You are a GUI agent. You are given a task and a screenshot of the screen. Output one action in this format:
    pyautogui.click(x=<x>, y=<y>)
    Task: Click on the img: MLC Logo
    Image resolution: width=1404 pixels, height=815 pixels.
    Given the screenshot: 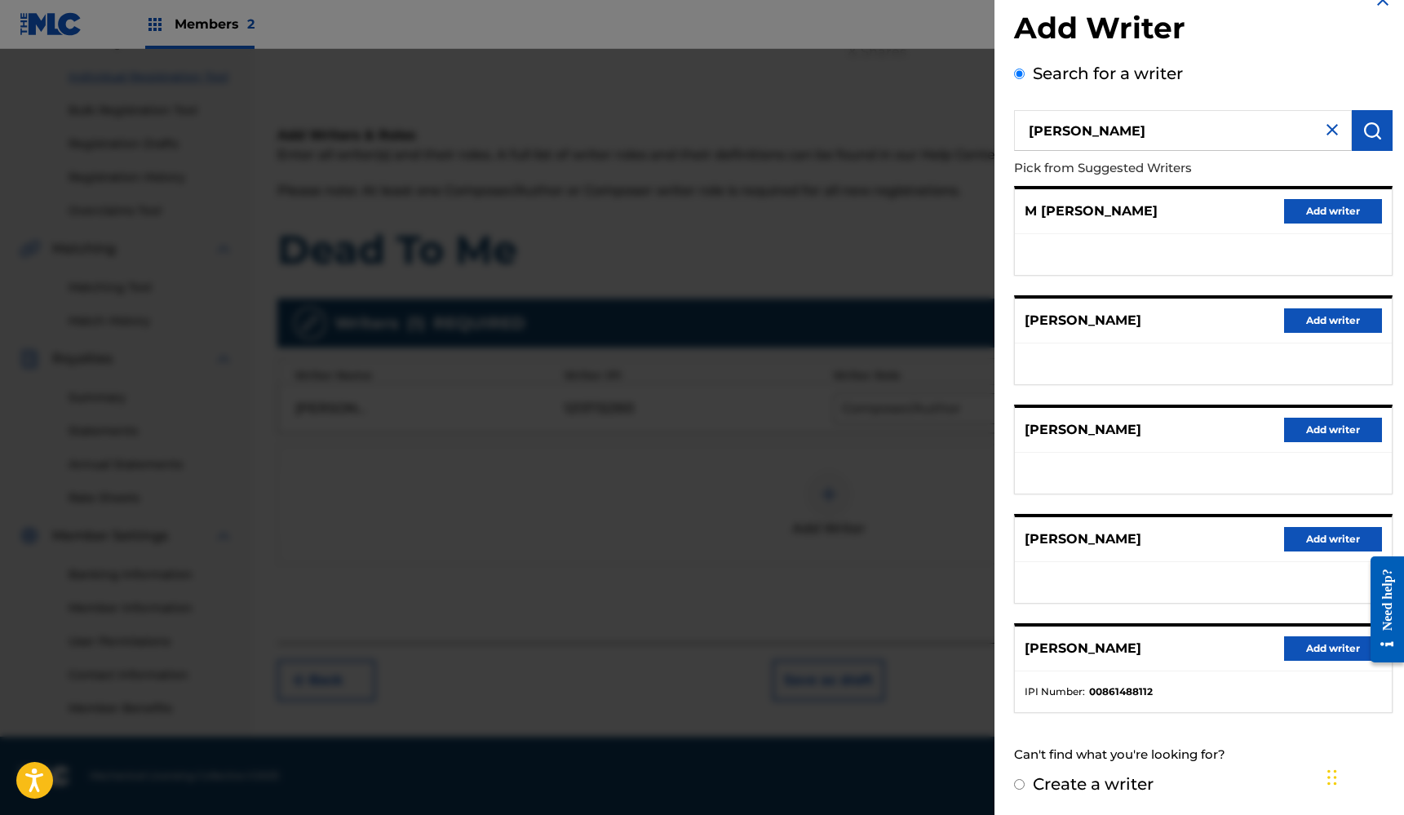 What is the action you would take?
    pyautogui.click(x=51, y=24)
    